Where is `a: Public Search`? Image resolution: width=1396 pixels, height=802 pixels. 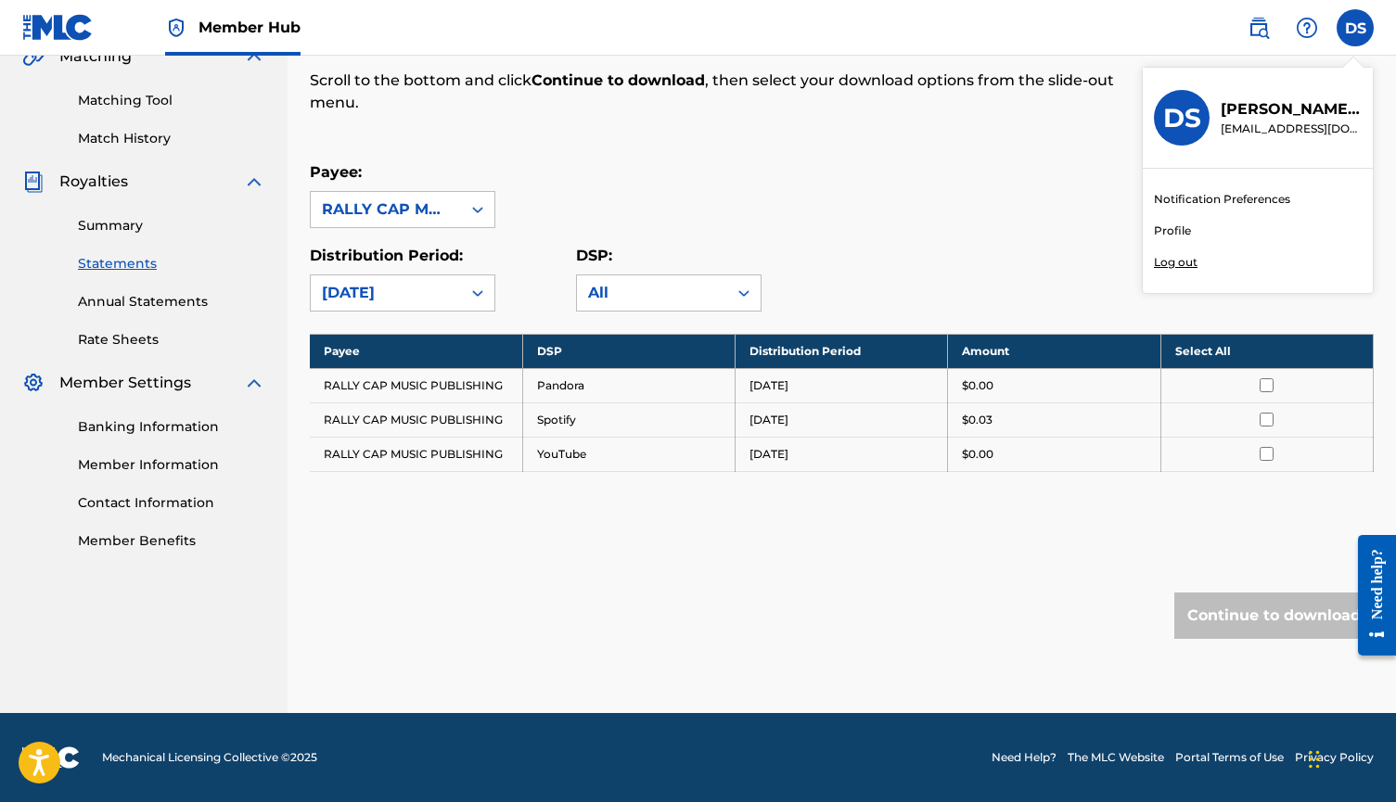
a: Public Search is located at coordinates (1259, 28).